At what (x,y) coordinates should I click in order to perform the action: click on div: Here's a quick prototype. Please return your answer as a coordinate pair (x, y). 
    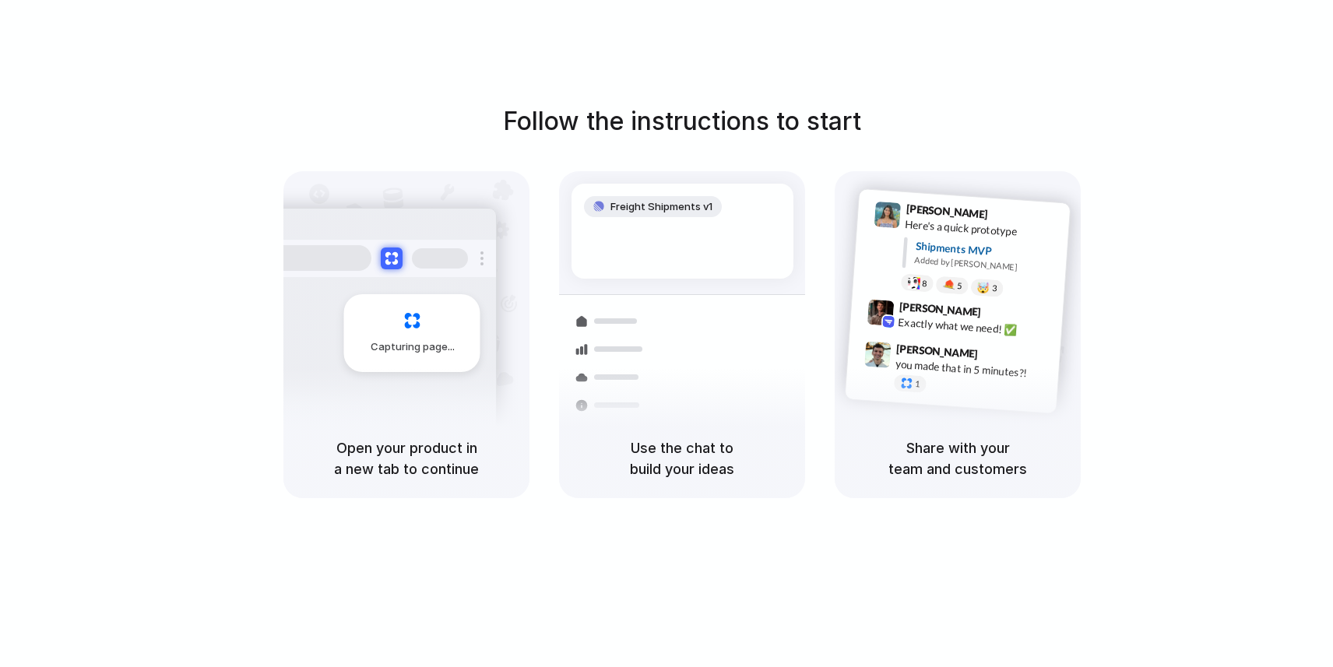
    Looking at the image, I should click on (982, 229).